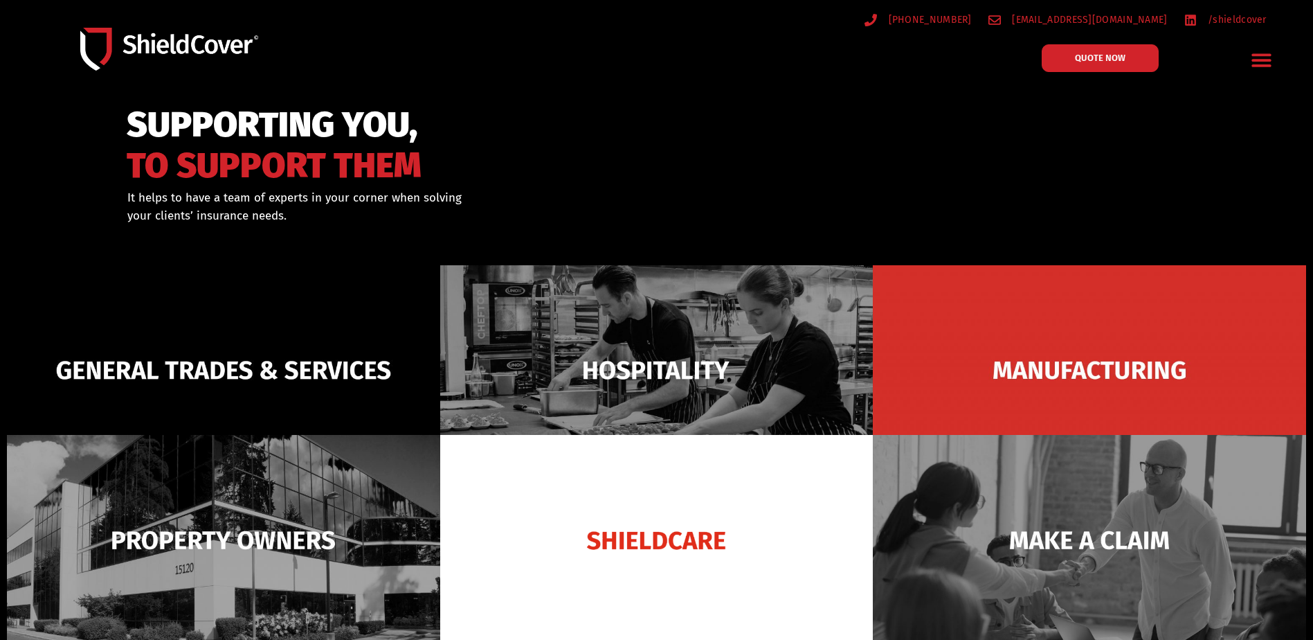 This screenshot has width=1313, height=640. What do you see at coordinates (1225, 19) in the screenshot?
I see `a: /shieldcover` at bounding box center [1225, 19].